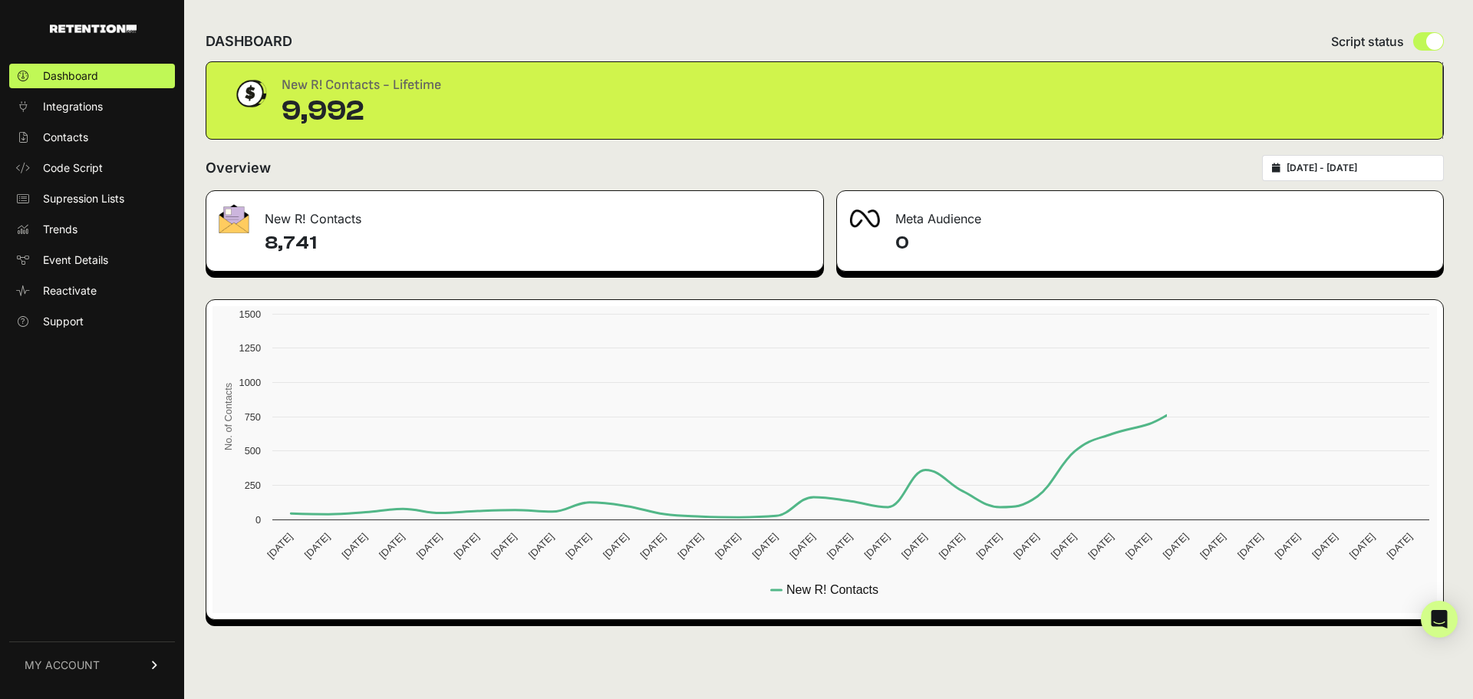 This screenshot has height=699, width=1473. Describe the element at coordinates (73, 168) in the screenshot. I see `span: Code Script` at that location.